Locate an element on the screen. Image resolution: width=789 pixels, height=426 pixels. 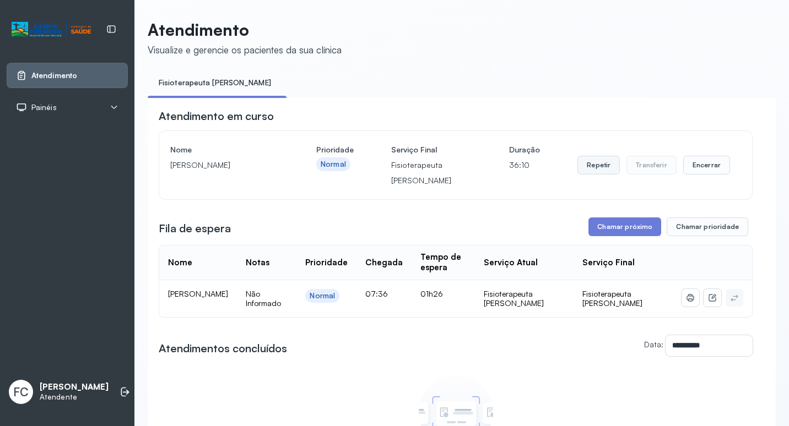
button: Chamar próximo is located at coordinates (625, 227).